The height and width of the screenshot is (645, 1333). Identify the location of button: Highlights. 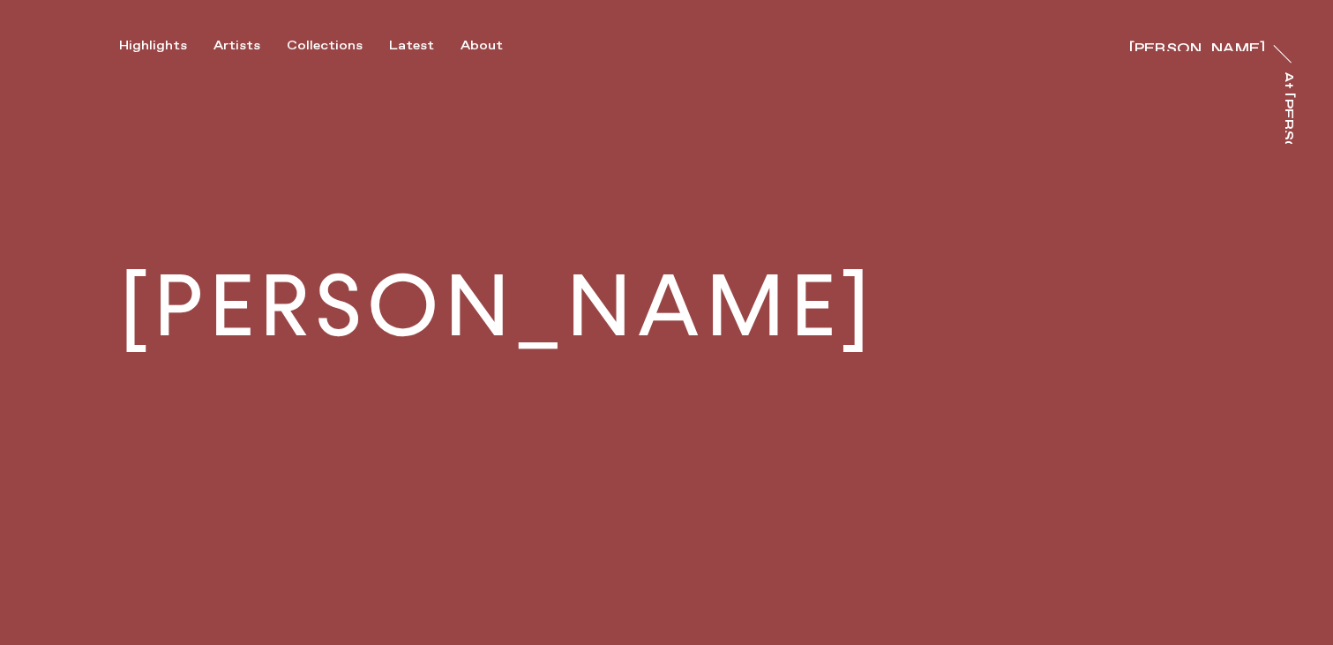
(166, 46).